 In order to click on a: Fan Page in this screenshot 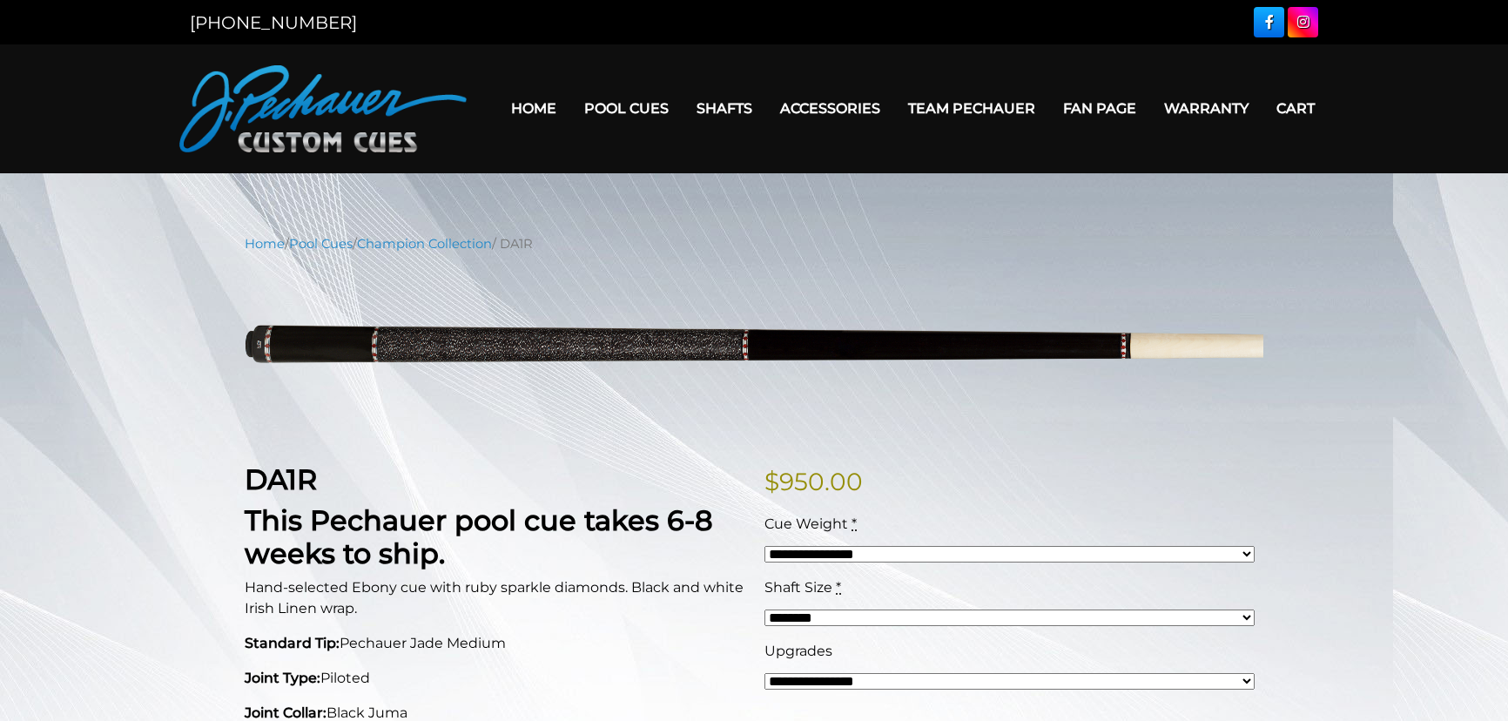, I will do `click(1099, 108)`.